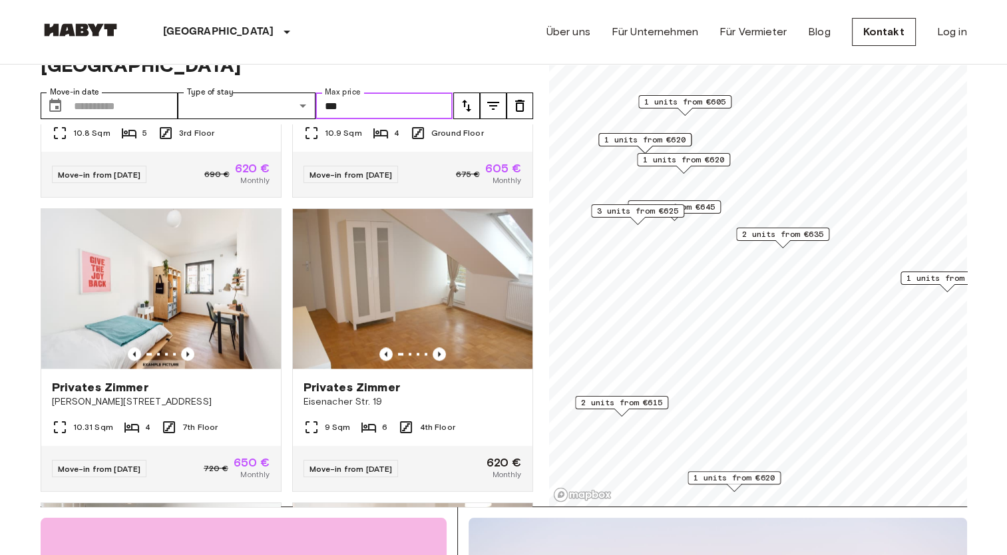  Describe the element at coordinates (412, 289) in the screenshot. I see `img: Marketing picture of unit DE-01-120-04M` at that location.